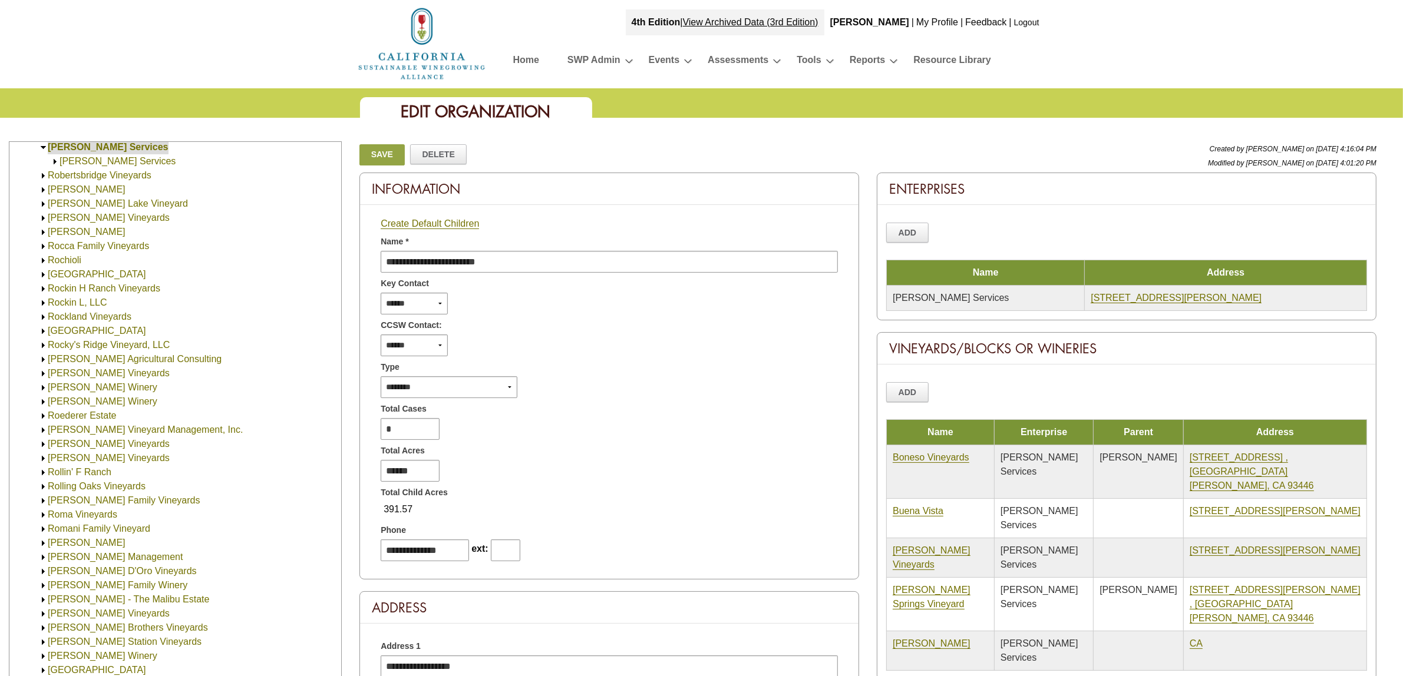  Describe the element at coordinates (98, 246) in the screenshot. I see `a: Rocca Family Vineyards` at that location.